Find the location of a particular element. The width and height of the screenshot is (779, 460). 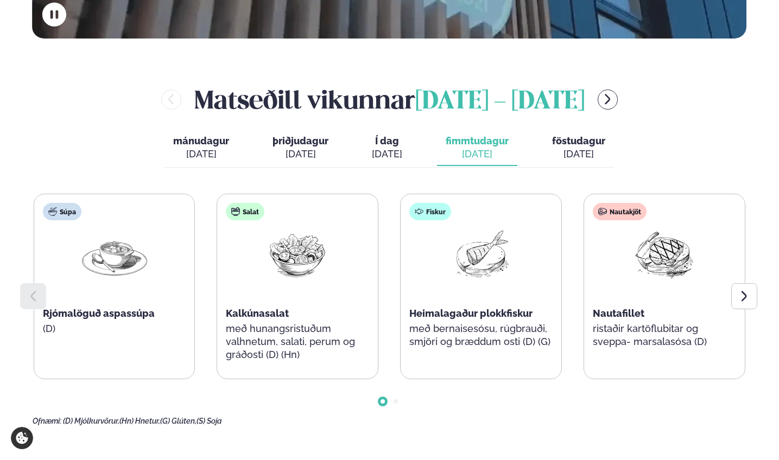

img: Beef-Meat.png is located at coordinates (664, 254).